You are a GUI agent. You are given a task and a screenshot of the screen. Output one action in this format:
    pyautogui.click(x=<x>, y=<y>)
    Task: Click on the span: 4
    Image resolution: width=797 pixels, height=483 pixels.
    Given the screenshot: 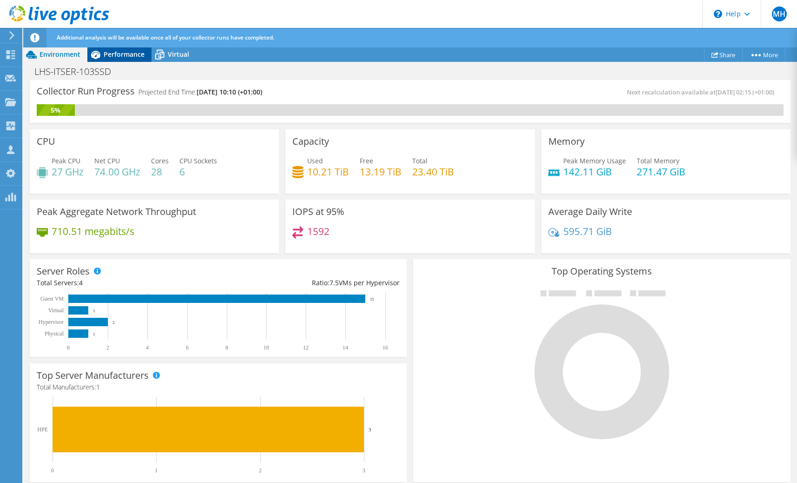 What is the action you would take?
    pyautogui.click(x=81, y=282)
    